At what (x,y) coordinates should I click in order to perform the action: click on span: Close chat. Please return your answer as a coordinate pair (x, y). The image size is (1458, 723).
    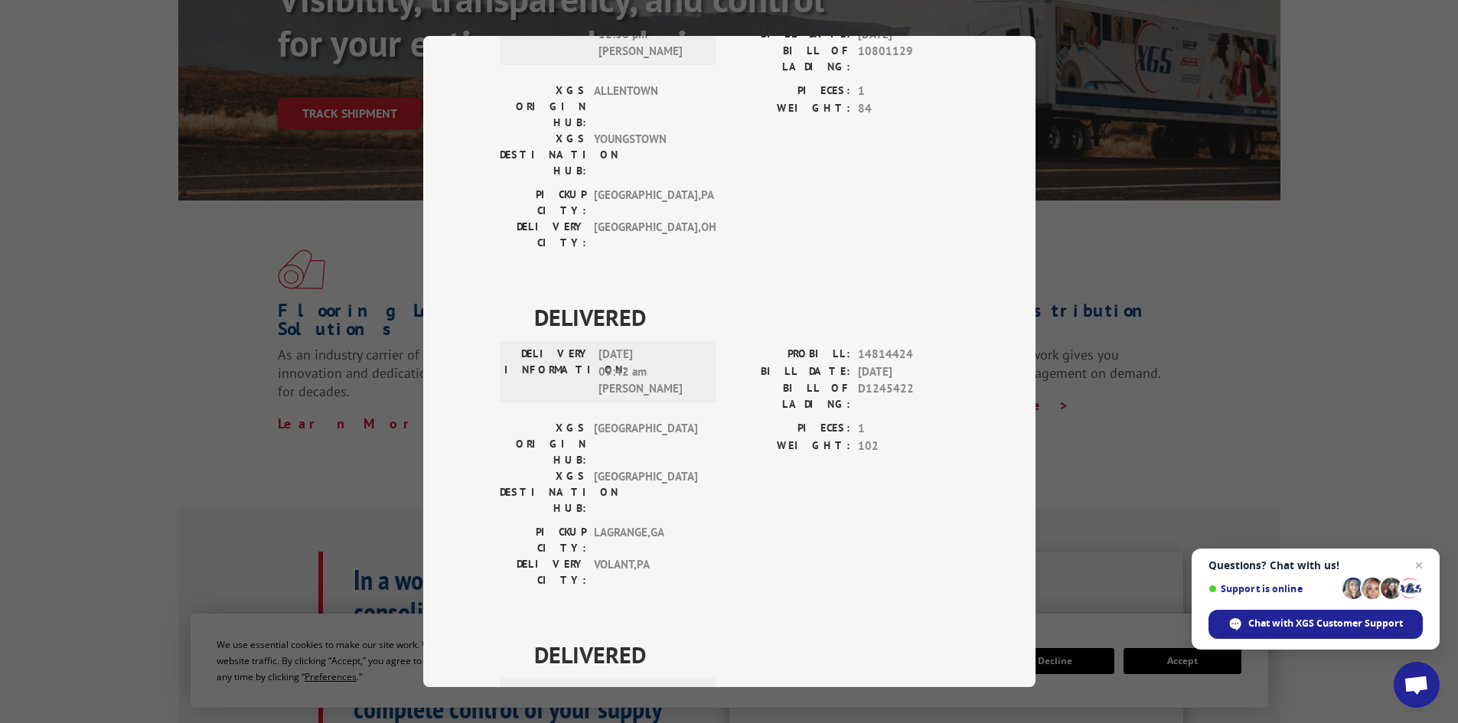
    Looking at the image, I should click on (1419, 566).